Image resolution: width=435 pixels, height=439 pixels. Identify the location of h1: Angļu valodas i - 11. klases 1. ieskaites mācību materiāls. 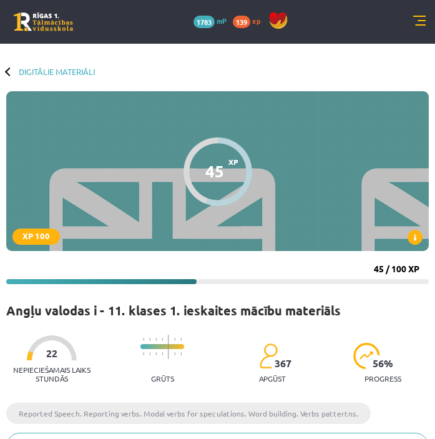
(174, 310).